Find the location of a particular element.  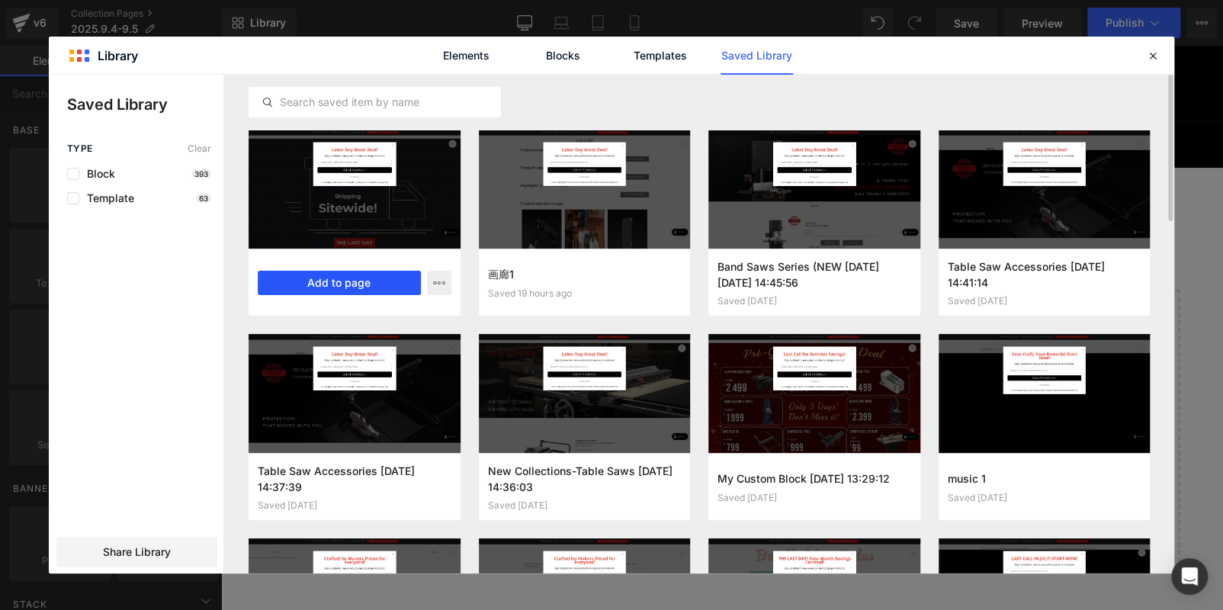

p: 63 is located at coordinates (204, 198).